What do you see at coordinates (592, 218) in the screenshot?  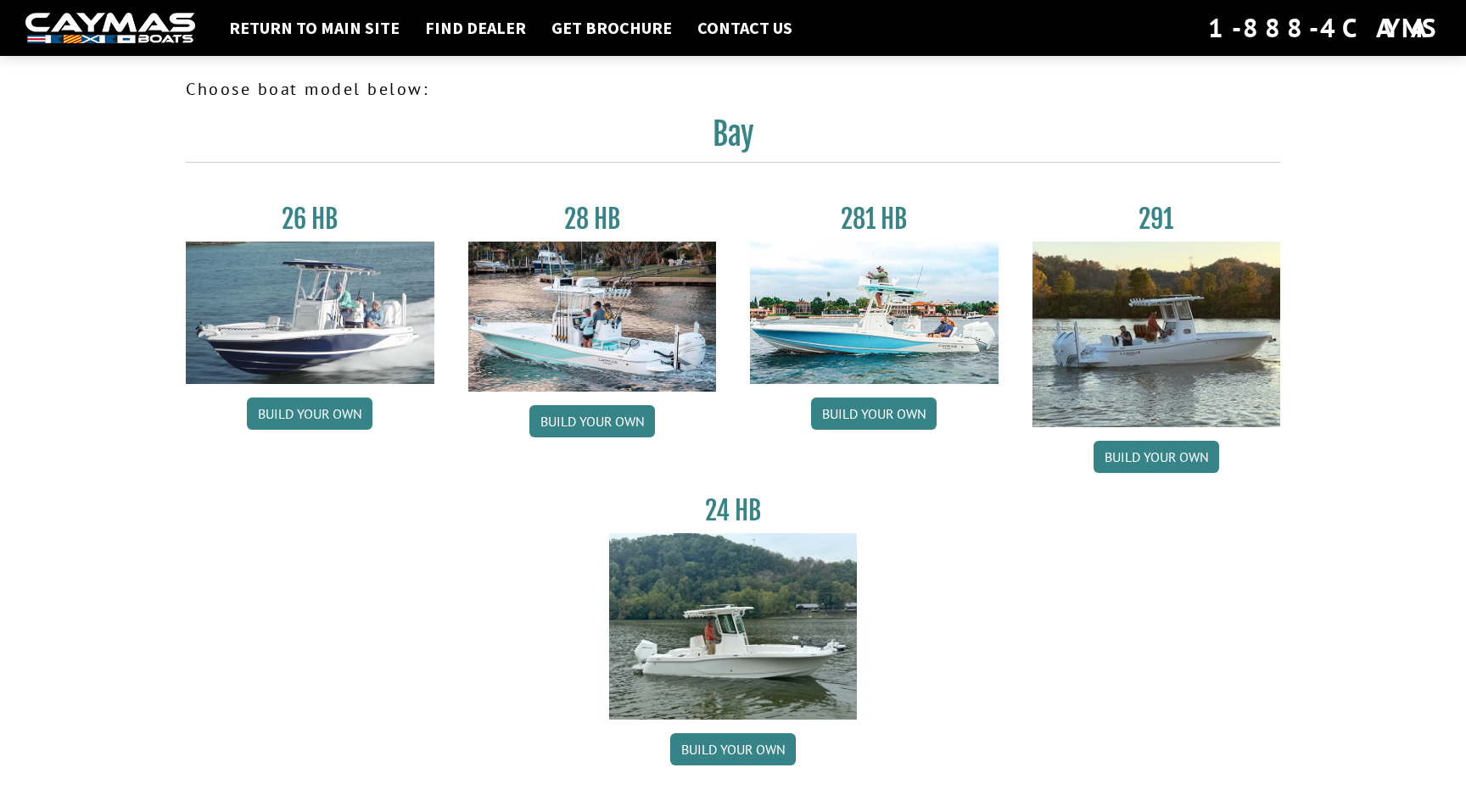 I see `h3: 28 HB` at bounding box center [592, 218].